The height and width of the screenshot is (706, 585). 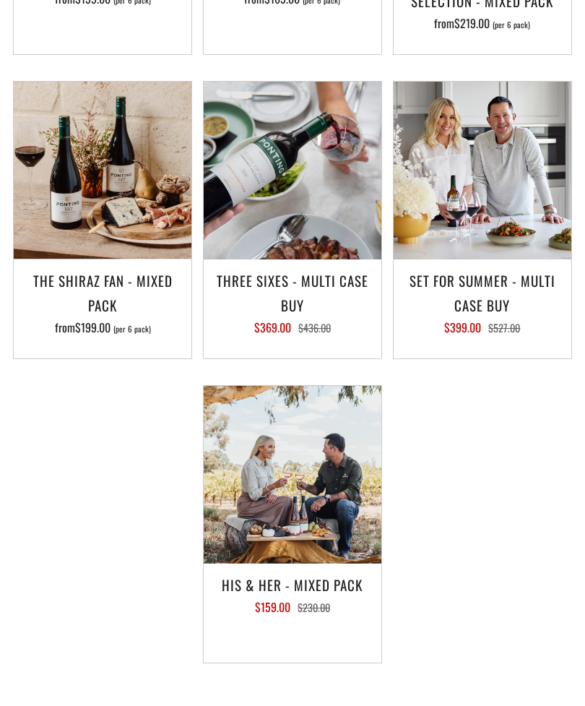 I want to click on h3: Set For Summer - Multi Case Buy, so click(x=483, y=293).